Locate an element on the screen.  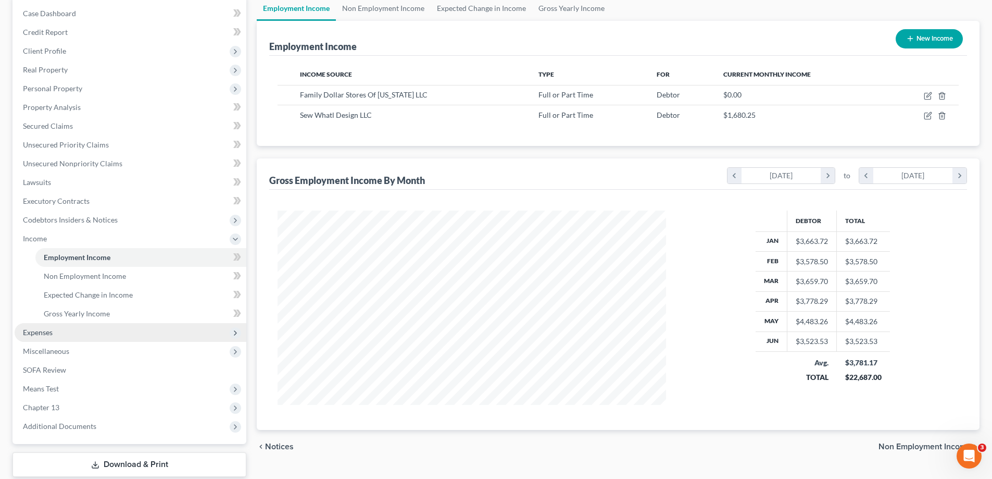
th: Mar is located at coordinates (771, 281).